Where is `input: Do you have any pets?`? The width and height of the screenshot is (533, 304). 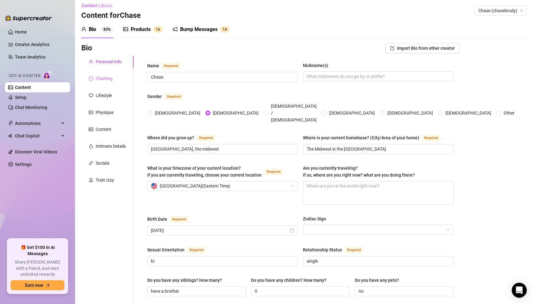
input: Do you have any pets? is located at coordinates (404, 291).